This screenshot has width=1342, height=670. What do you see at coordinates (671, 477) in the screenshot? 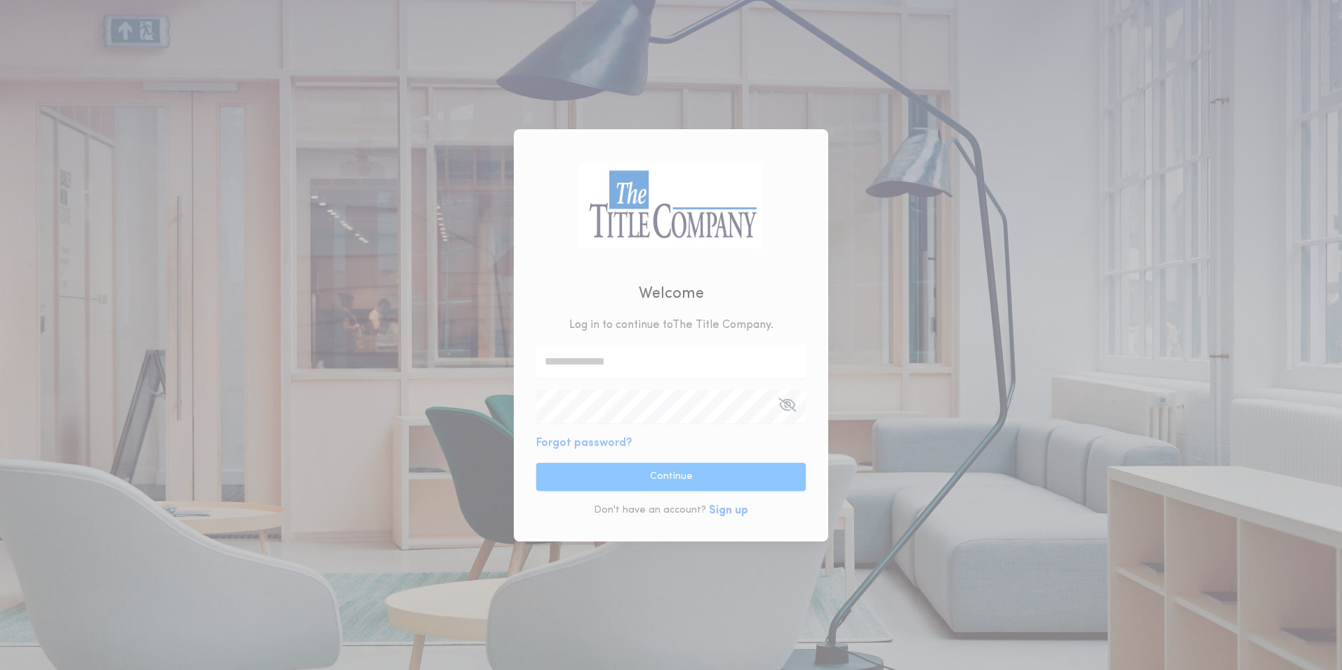
I see `button: Continue` at bounding box center [671, 477].